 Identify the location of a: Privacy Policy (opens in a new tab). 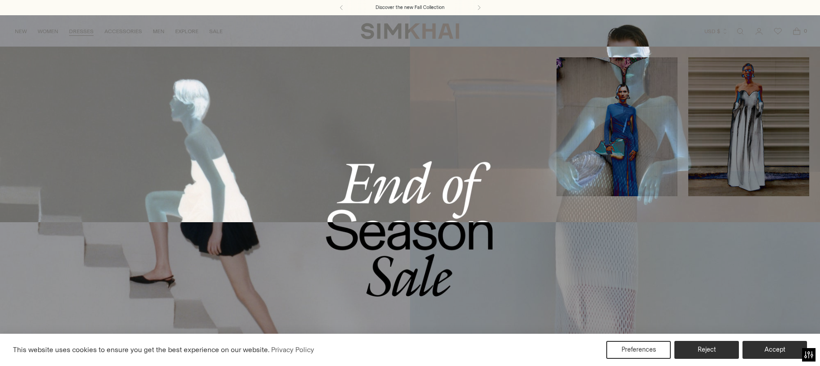
(293, 350).